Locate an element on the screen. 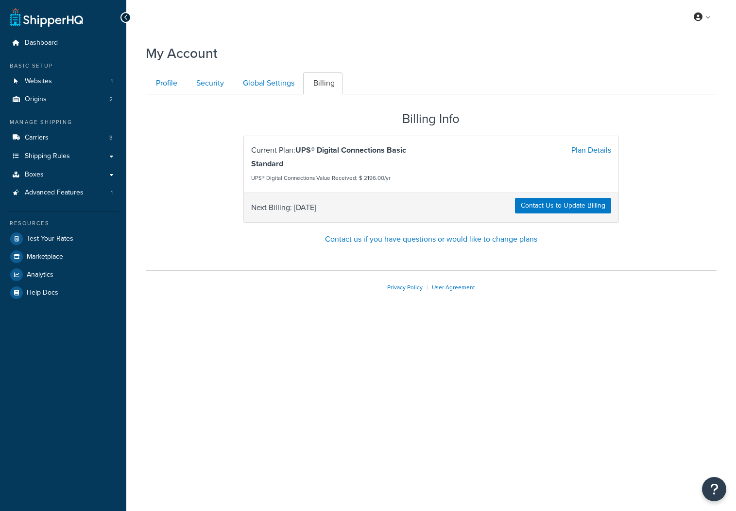 This screenshot has width=736, height=511. a: Marketplace is located at coordinates (63, 257).